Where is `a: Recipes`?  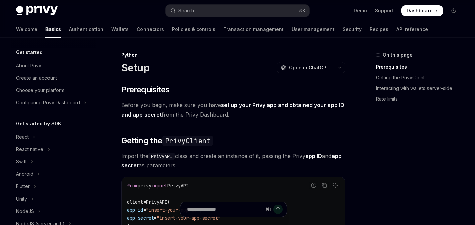
a: Recipes is located at coordinates (379, 29).